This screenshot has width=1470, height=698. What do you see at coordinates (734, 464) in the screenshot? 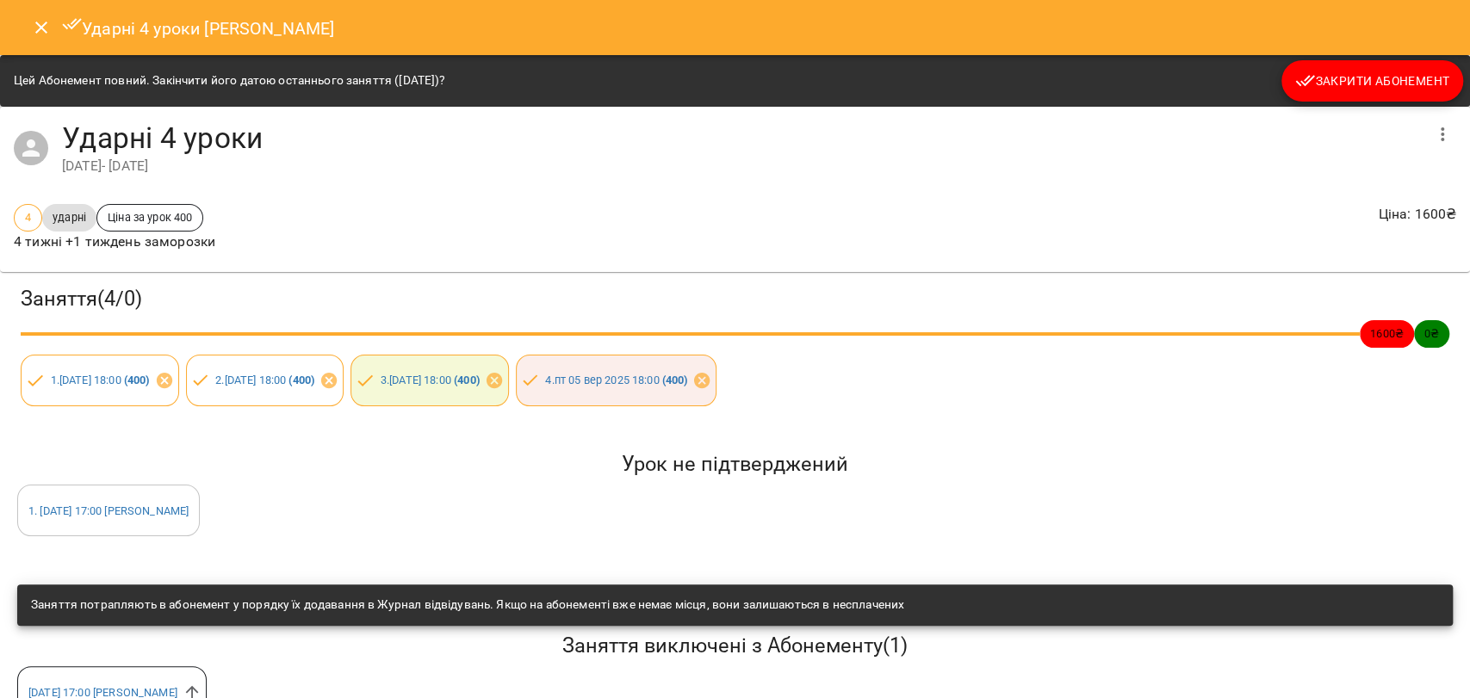
I see `h5: Урок не підтверджений` at bounding box center [734, 464].